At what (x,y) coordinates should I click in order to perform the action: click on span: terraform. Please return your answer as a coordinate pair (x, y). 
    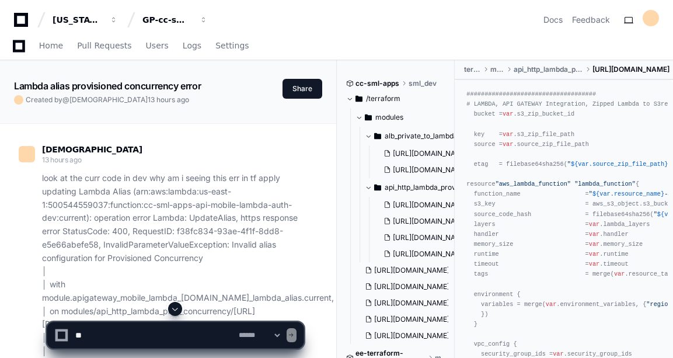
    Looking at the image, I should click on (472, 69).